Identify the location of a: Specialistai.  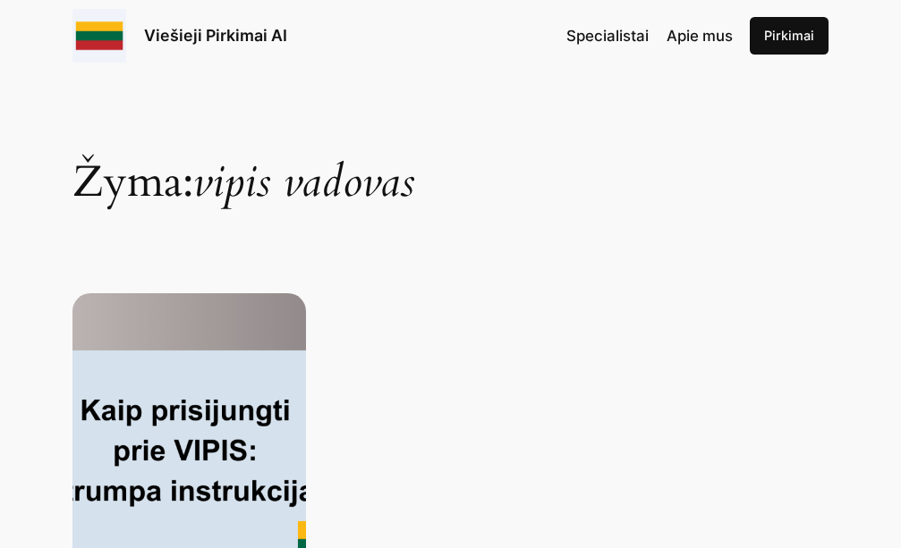
(607, 36).